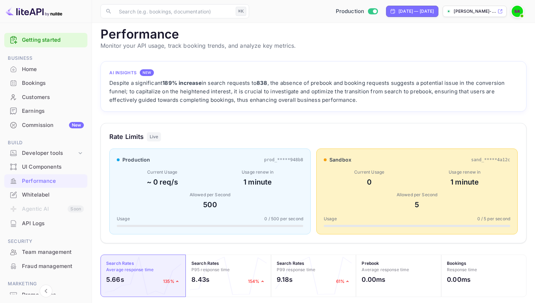 Image resolution: width=535 pixels, height=303 pixels. What do you see at coordinates (46, 97) in the screenshot?
I see `a: Customers` at bounding box center [46, 97].